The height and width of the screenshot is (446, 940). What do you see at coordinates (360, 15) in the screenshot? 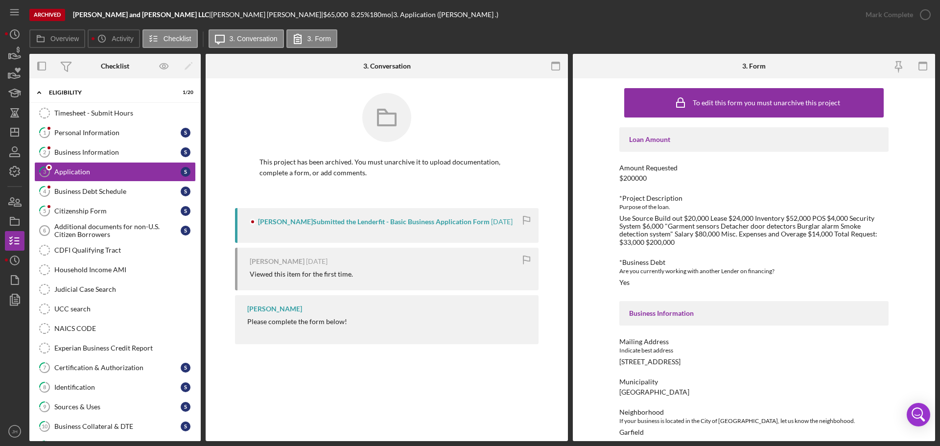
I see `div: 8.25 %` at bounding box center [360, 15].